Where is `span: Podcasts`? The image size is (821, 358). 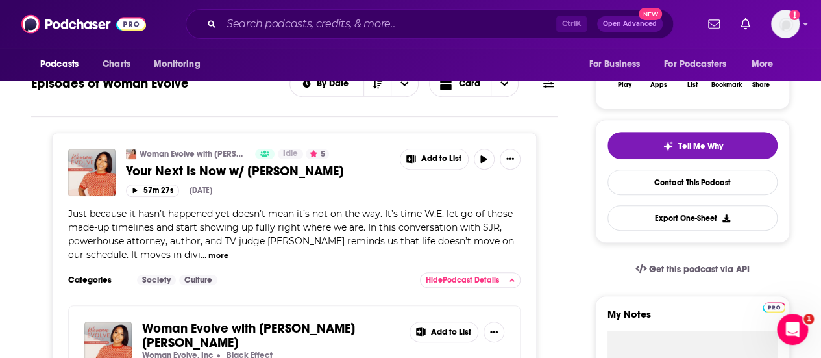 span: Podcasts is located at coordinates (59, 64).